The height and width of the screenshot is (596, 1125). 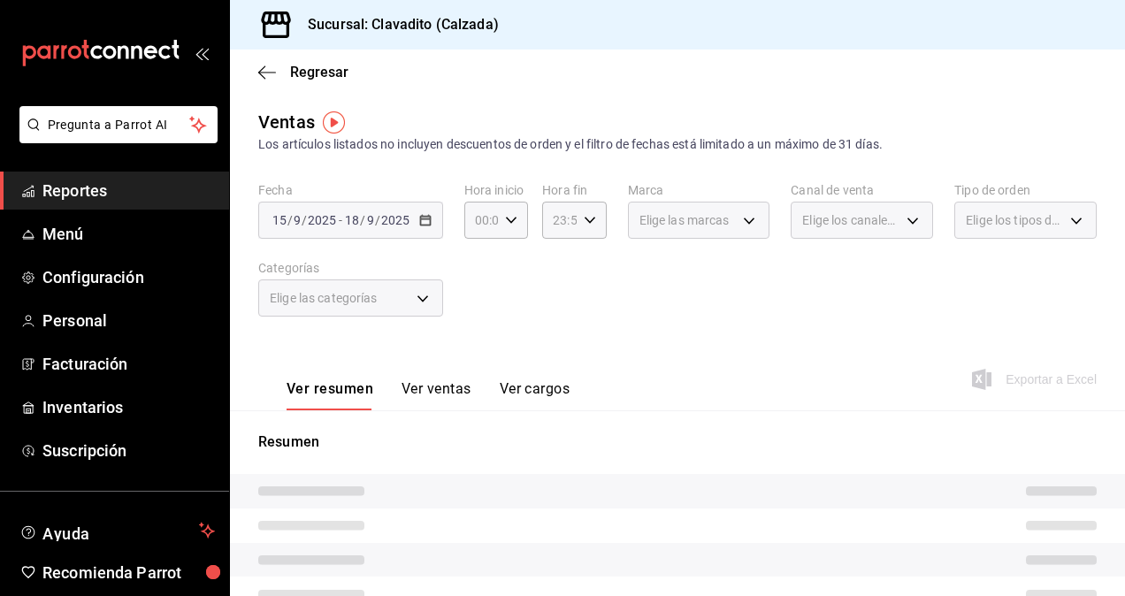 I want to click on p: Resumen, so click(x=678, y=442).